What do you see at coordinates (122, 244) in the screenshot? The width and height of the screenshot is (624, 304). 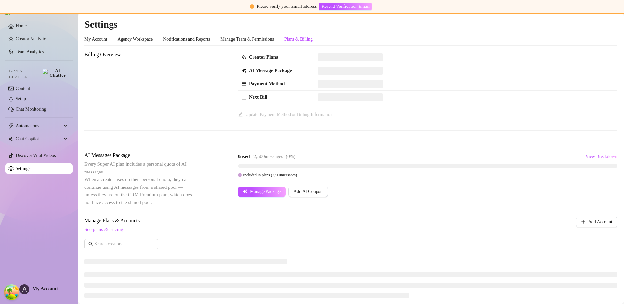 I see `input: Search creators` at bounding box center [122, 244].